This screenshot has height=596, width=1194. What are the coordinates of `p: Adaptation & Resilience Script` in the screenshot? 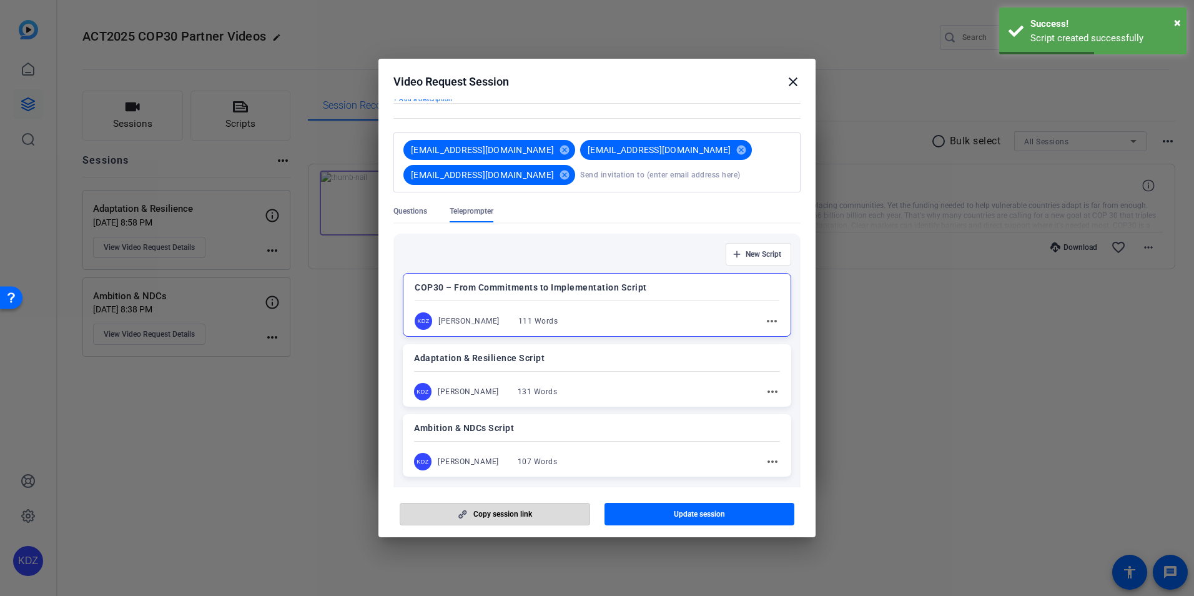 It's located at (597, 358).